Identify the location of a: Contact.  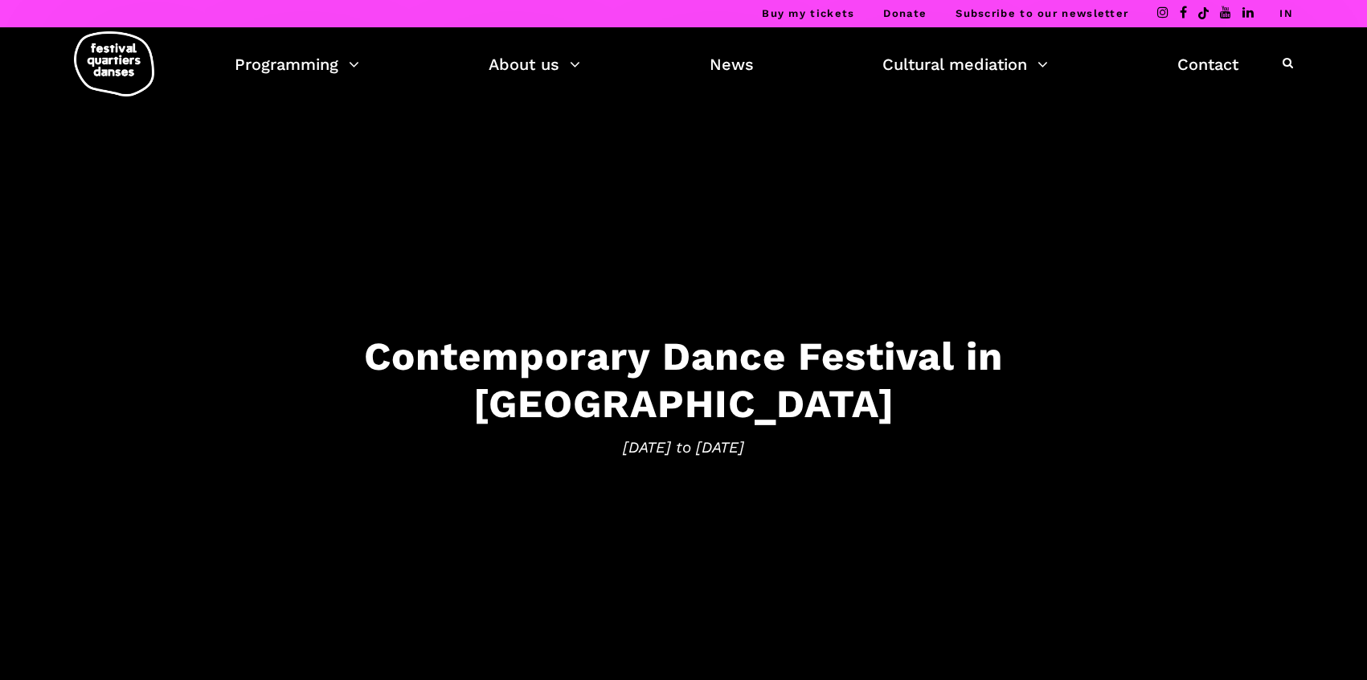
(1208, 64).